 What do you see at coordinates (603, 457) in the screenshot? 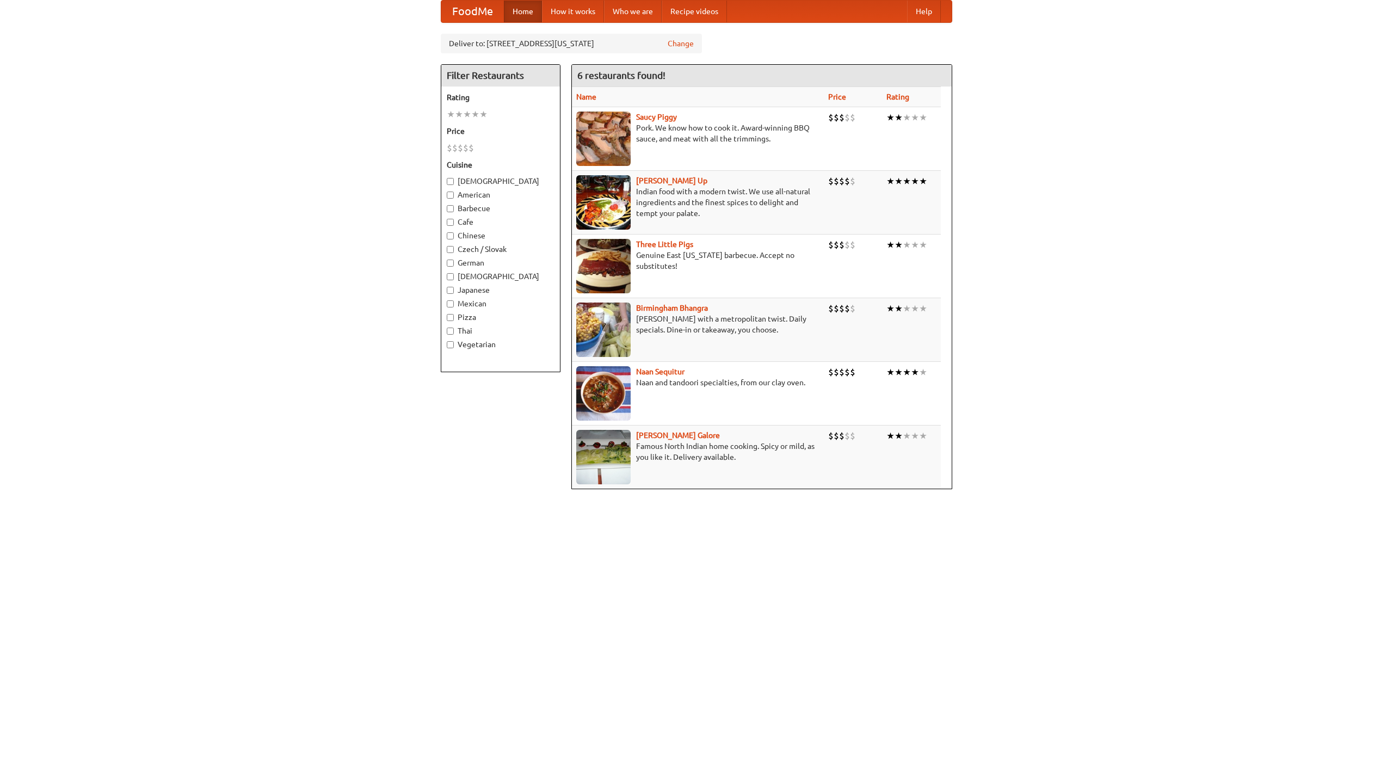
I see `img: currygalore.jpg` at bounding box center [603, 457].